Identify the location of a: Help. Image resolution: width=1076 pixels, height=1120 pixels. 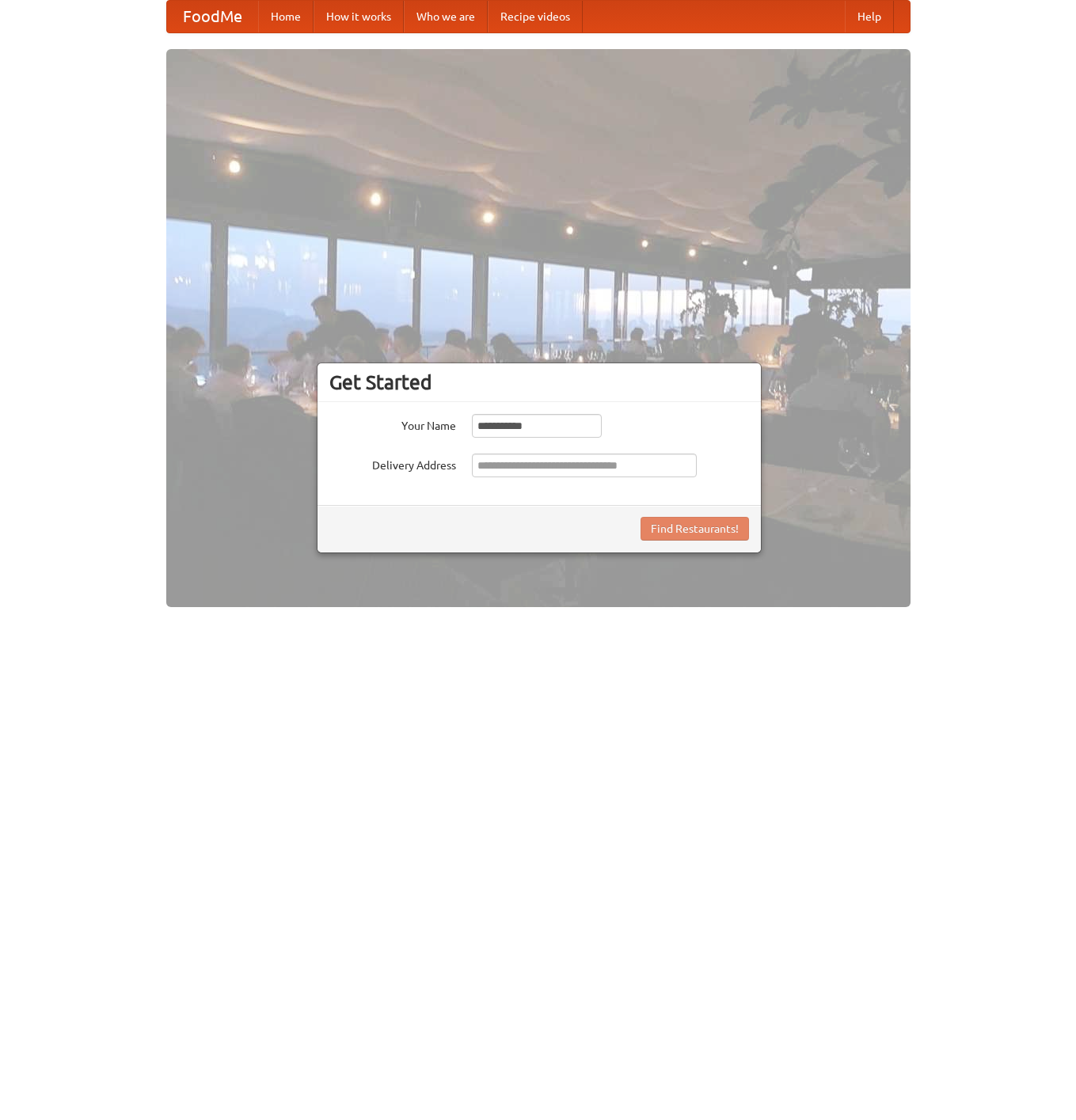
(869, 17).